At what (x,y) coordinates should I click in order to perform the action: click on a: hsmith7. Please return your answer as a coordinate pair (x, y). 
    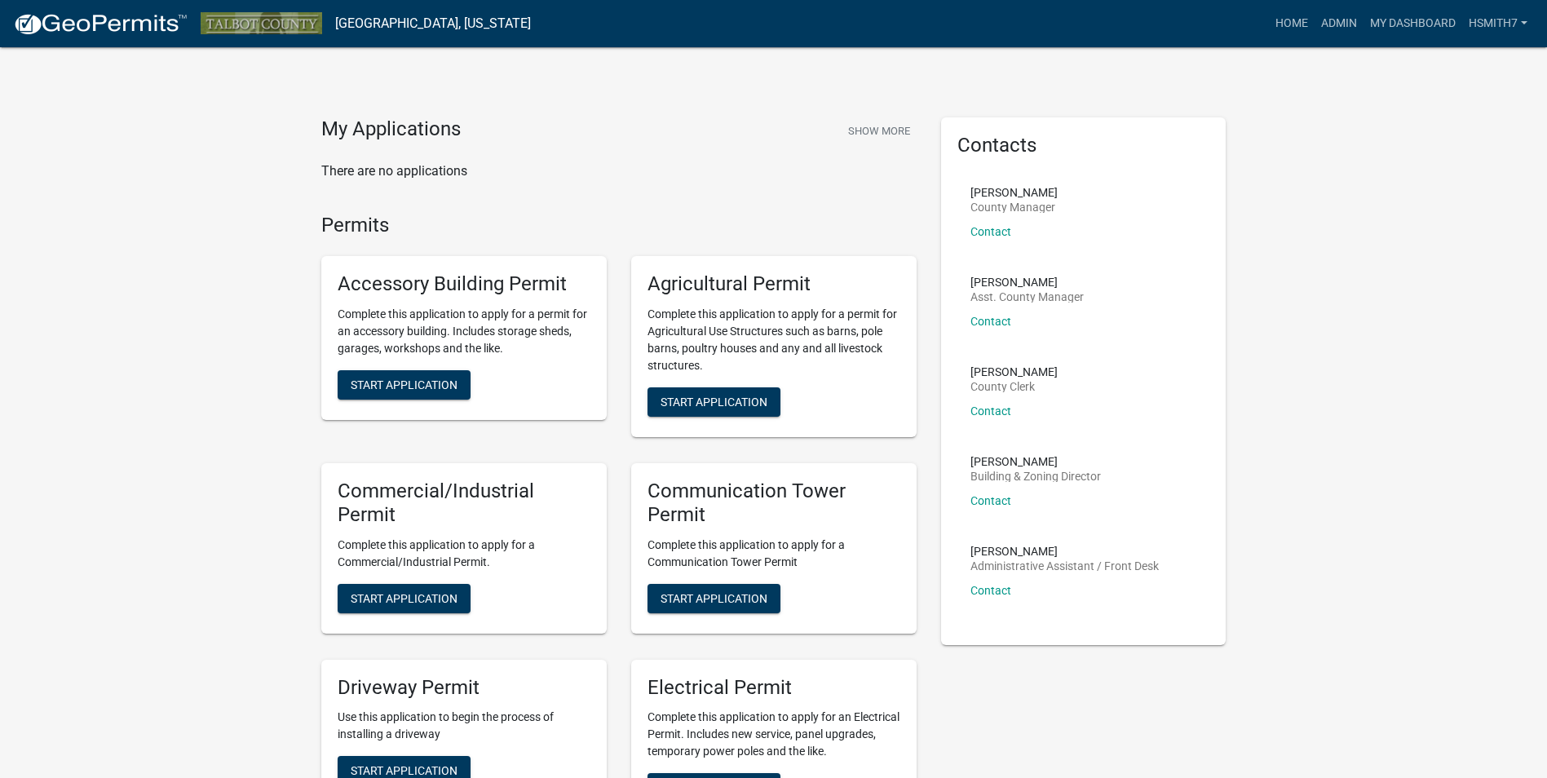
    Looking at the image, I should click on (1498, 24).